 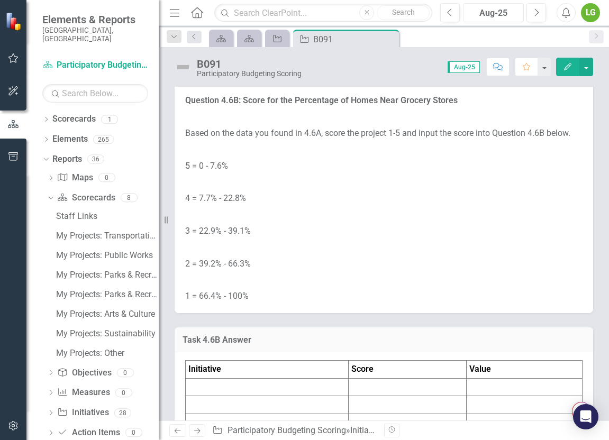 What do you see at coordinates (106, 334) in the screenshot?
I see `a: My Projects: Sustainability` at bounding box center [106, 334].